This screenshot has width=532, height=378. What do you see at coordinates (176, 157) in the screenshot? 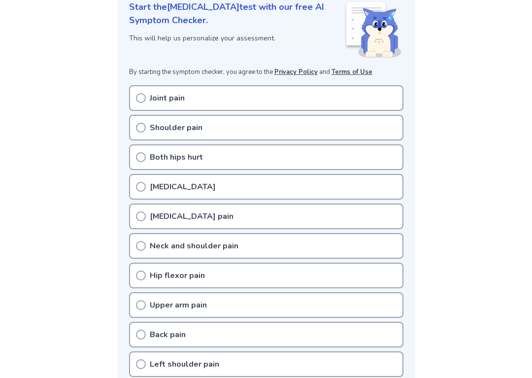
I see `p: Both hips hurt` at bounding box center [176, 157].